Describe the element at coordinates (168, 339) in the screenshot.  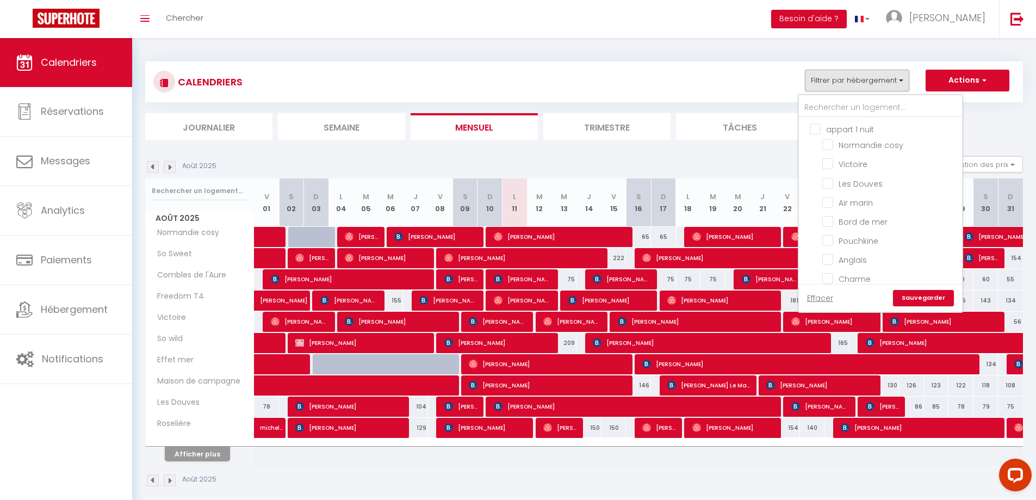
I see `span: So wild` at that location.